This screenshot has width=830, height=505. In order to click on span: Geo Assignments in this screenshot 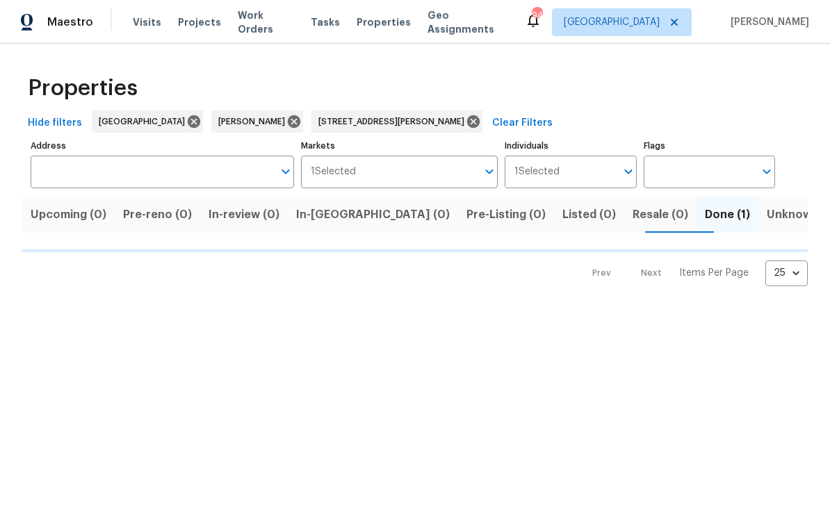, I will do `click(468, 22)`.